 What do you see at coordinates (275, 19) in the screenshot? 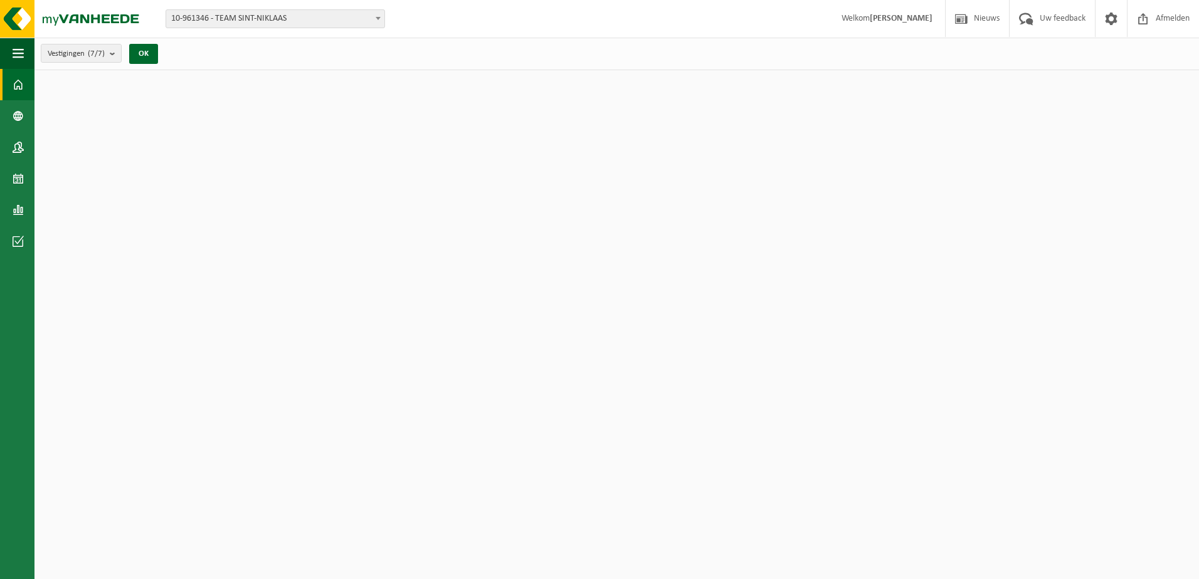
I see `span: 10-961346 - TEAM SINT-NIKLAAS` at bounding box center [275, 19].